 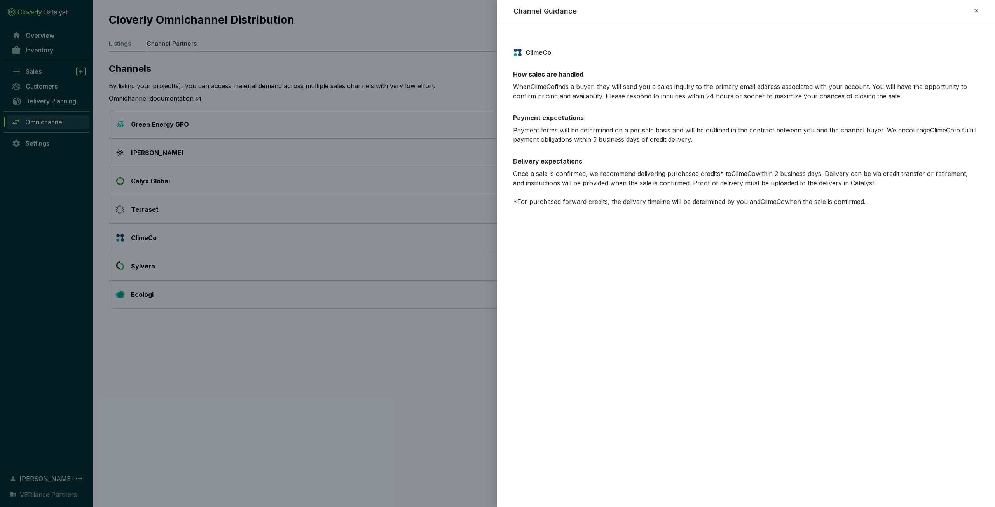 What do you see at coordinates (746, 161) in the screenshot?
I see `p: Delivery expectations` at bounding box center [746, 161].